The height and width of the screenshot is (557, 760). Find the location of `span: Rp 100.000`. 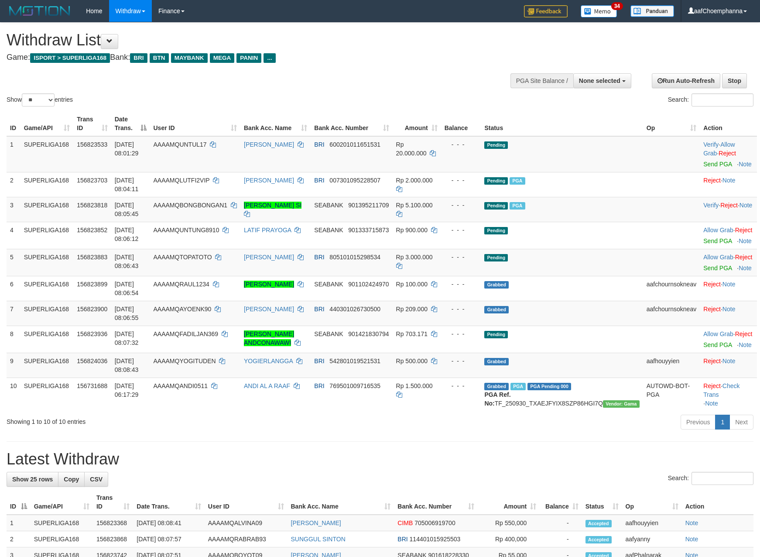

span: Rp 100.000 is located at coordinates (412, 284).